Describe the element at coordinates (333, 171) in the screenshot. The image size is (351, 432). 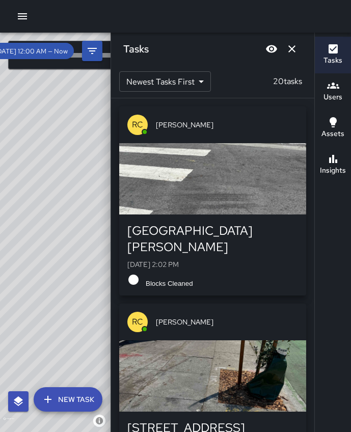
I see `h6: Insights` at that location.